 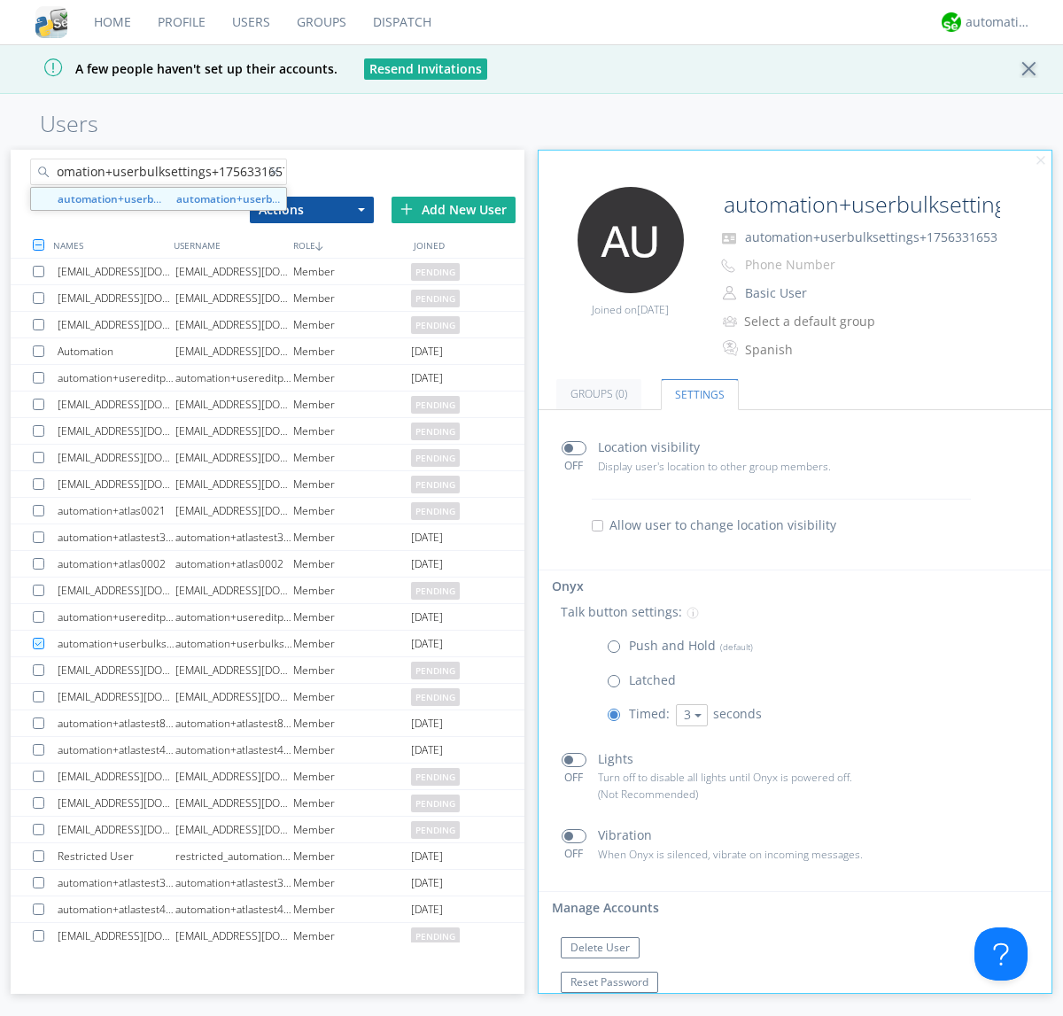 I want to click on img: In groups with Translation enabled, this user's messages will be automatically translated to and ..., so click(x=731, y=348).